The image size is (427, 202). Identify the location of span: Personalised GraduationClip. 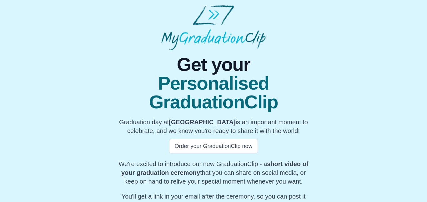
(213, 93).